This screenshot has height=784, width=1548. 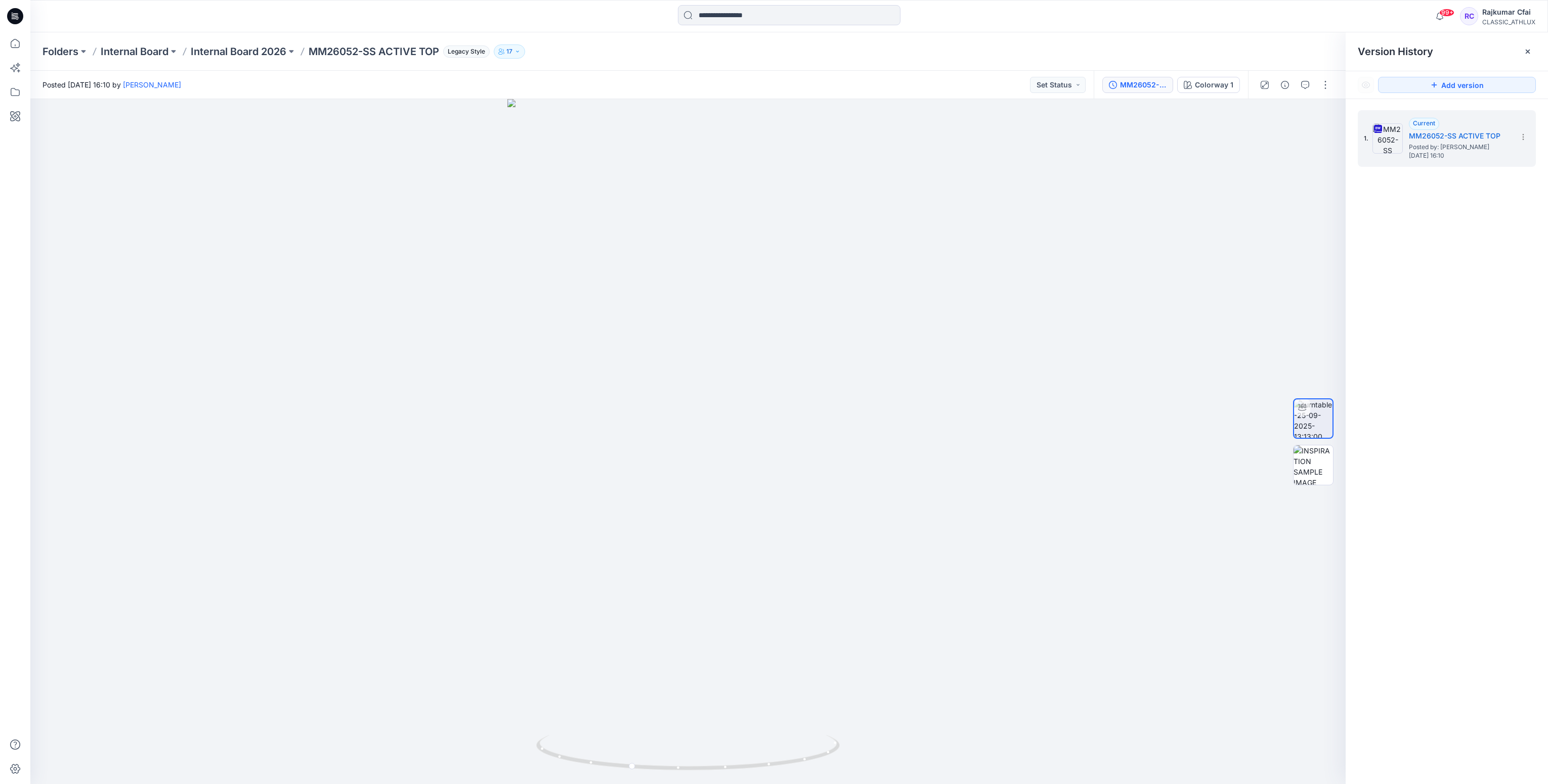 What do you see at coordinates (60, 51) in the screenshot?
I see `p: Folders` at bounding box center [60, 51].